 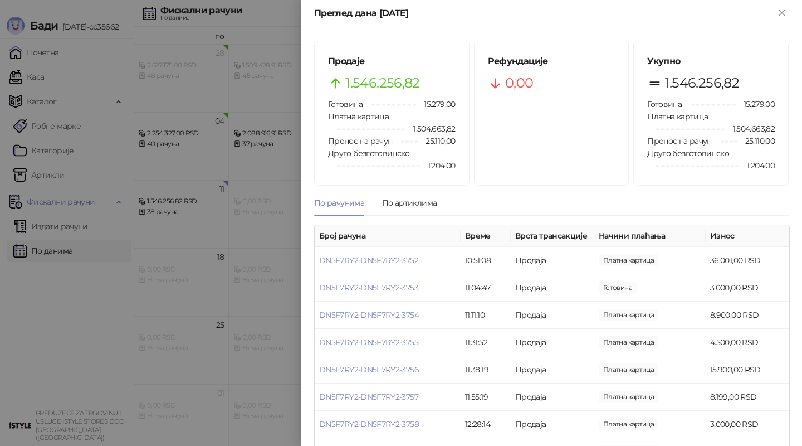 What do you see at coordinates (551, 61) in the screenshot?
I see `h5: Рефундације` at bounding box center [551, 61].